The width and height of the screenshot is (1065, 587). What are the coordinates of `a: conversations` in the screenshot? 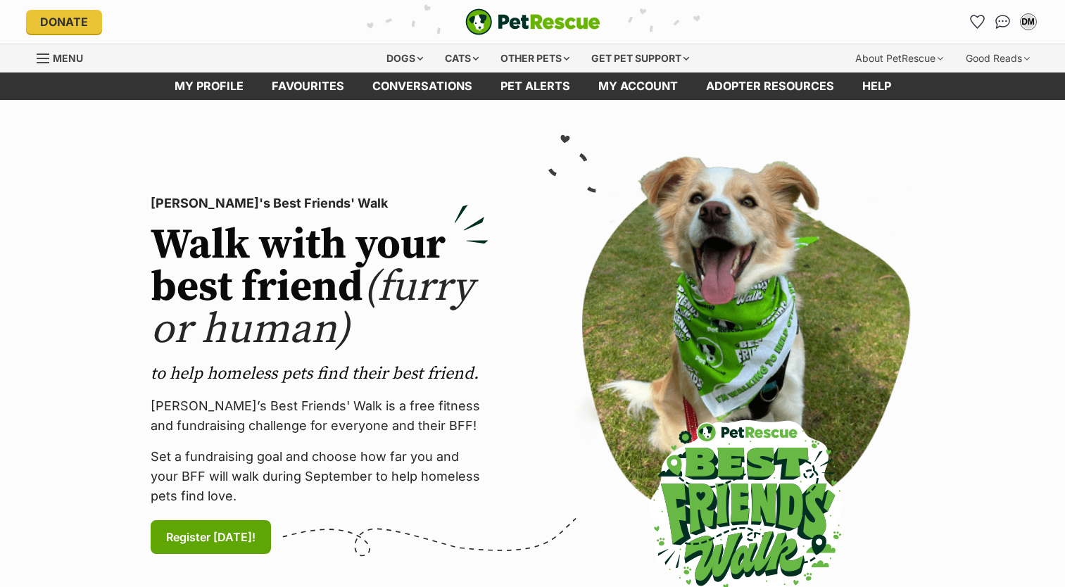 It's located at (422, 86).